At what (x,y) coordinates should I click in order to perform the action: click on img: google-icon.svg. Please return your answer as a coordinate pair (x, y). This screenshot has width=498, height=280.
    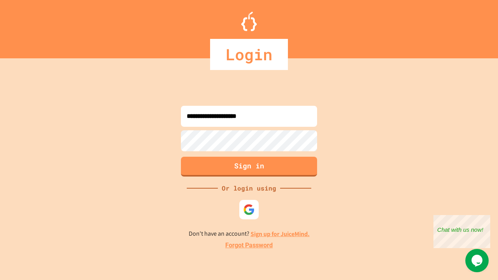
    Looking at the image, I should click on (249, 210).